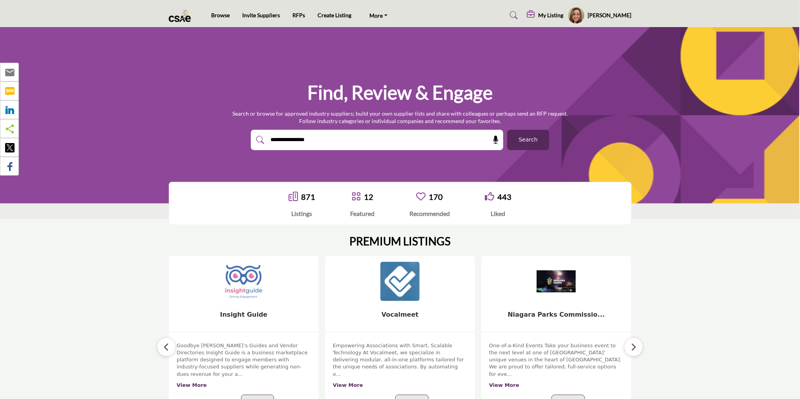 The width and height of the screenshot is (800, 399). I want to click on h2: PREMIUM LISTINGS, so click(400, 242).